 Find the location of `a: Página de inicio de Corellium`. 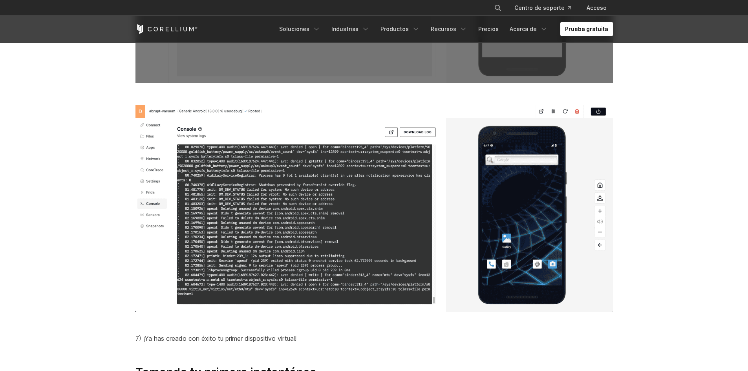

a: Página de inicio de Corellium is located at coordinates (167, 29).